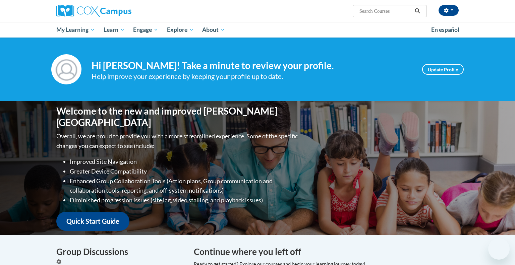  Describe the element at coordinates (120, 252) in the screenshot. I see `h4: Group Discussions` at that location.